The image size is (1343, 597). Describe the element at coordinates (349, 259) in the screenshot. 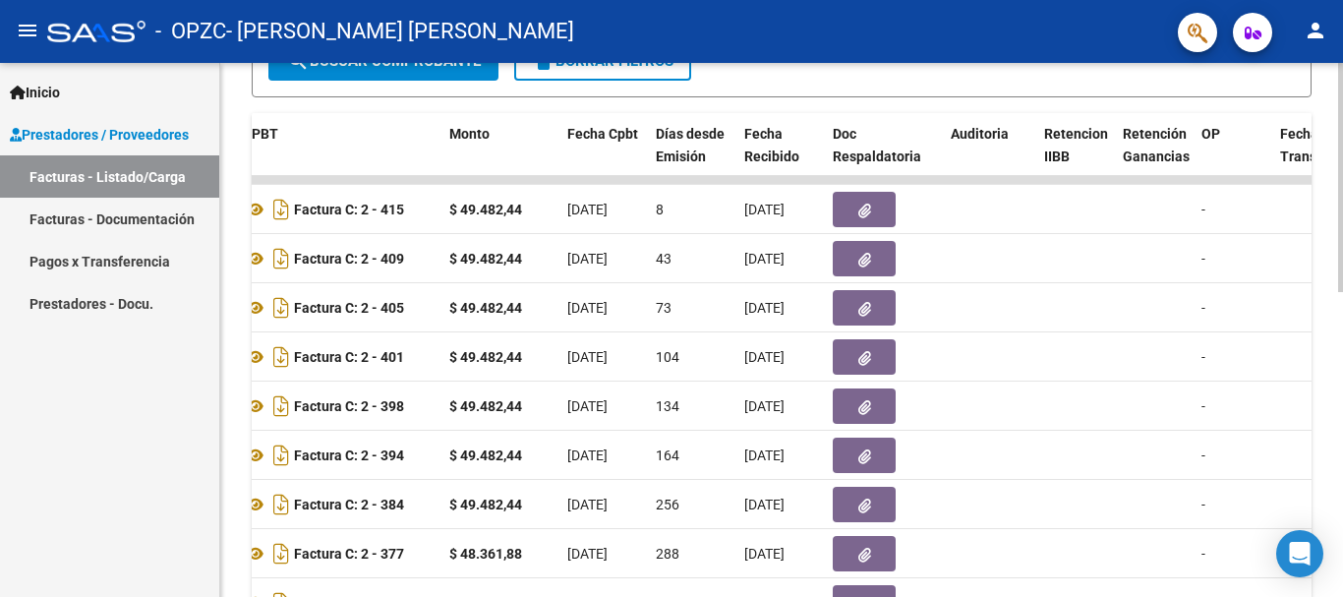

I see `strong: Factura C: 2 - 409` at that location.